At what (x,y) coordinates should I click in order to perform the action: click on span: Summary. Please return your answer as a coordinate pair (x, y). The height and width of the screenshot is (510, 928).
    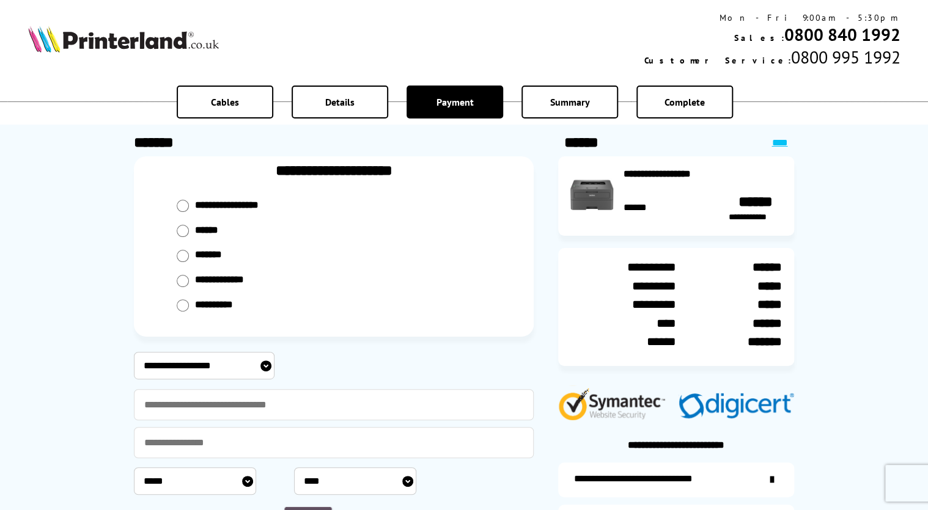
    Looking at the image, I should click on (569, 102).